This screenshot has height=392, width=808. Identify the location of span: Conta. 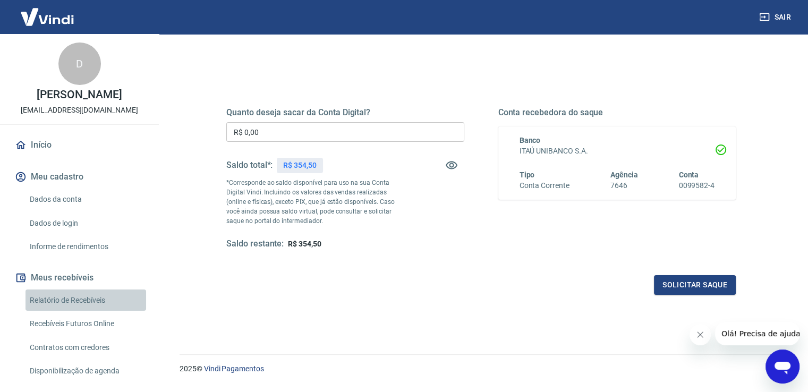
(688, 175).